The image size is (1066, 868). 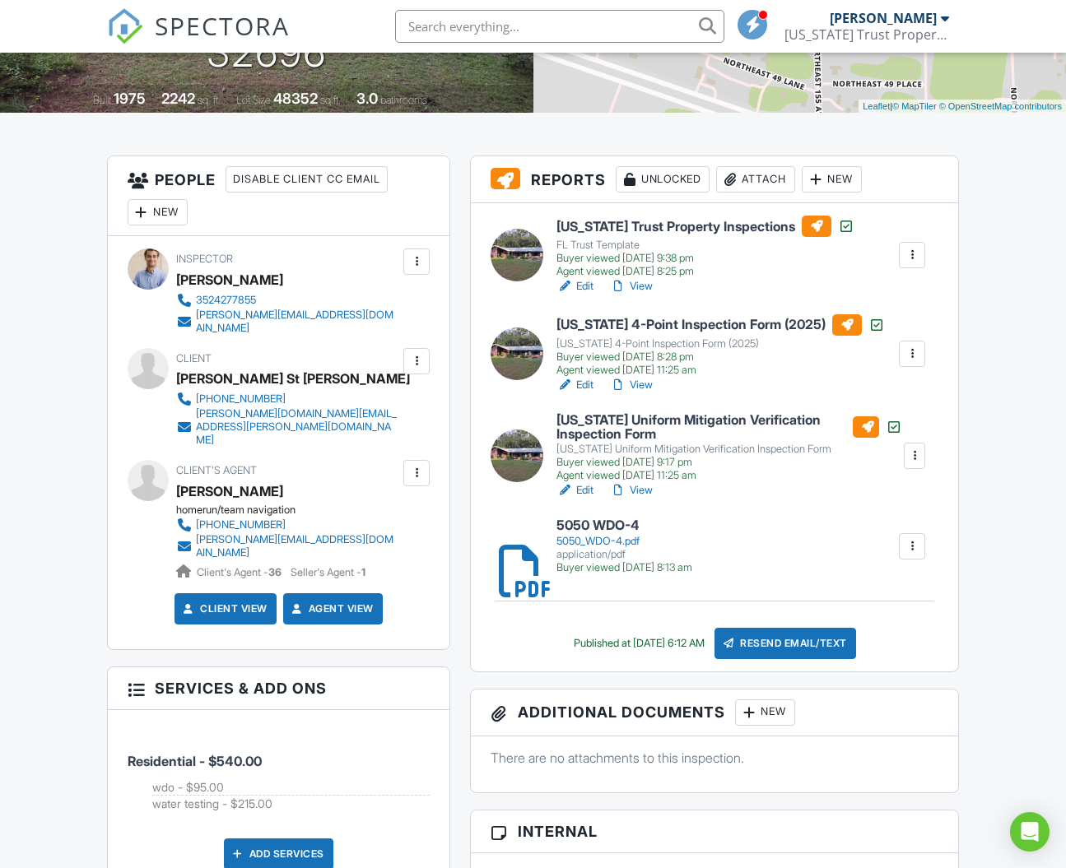 I want to click on h3: Additional Documents, so click(x=714, y=713).